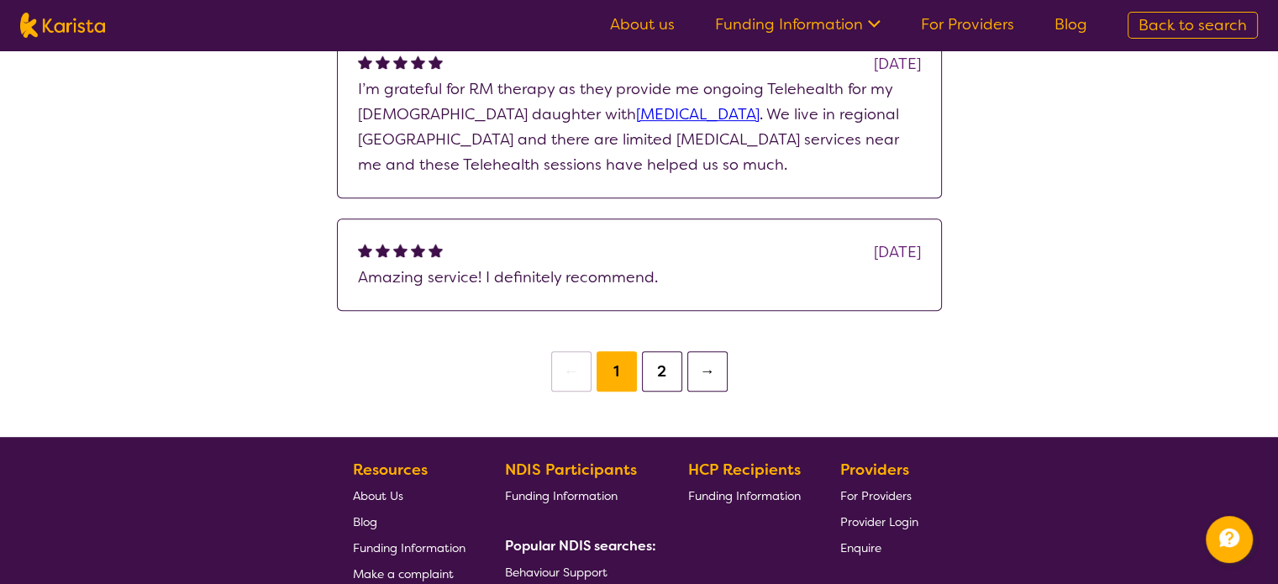 The image size is (1278, 584). Describe the element at coordinates (1192, 25) in the screenshot. I see `span: Back to search` at that location.